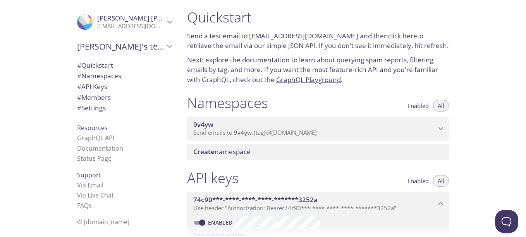 The image size is (526, 237). I want to click on div: Rohan Bhamare, so click(124, 22).